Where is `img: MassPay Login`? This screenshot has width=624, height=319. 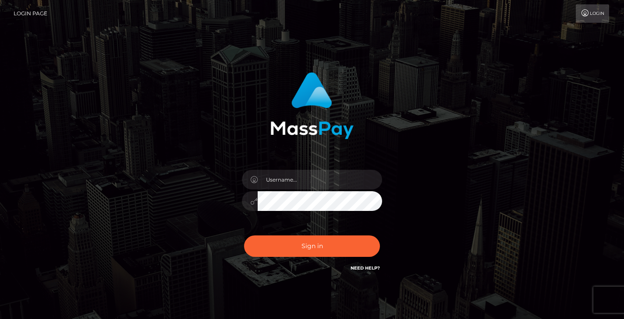
img: MassPay Login is located at coordinates (312, 106).